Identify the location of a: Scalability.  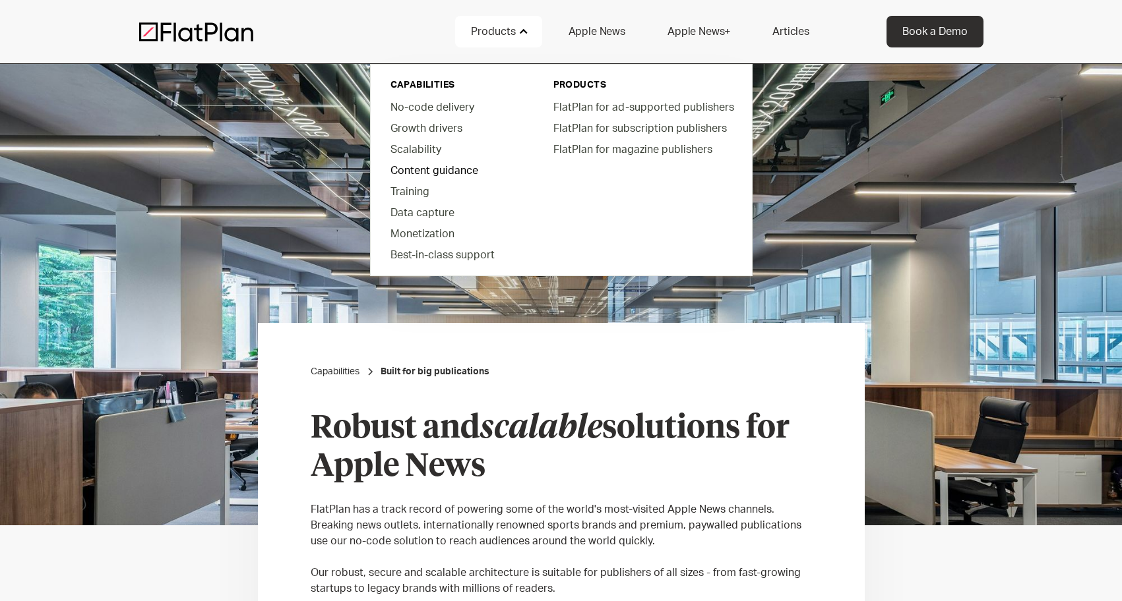
(454, 149).